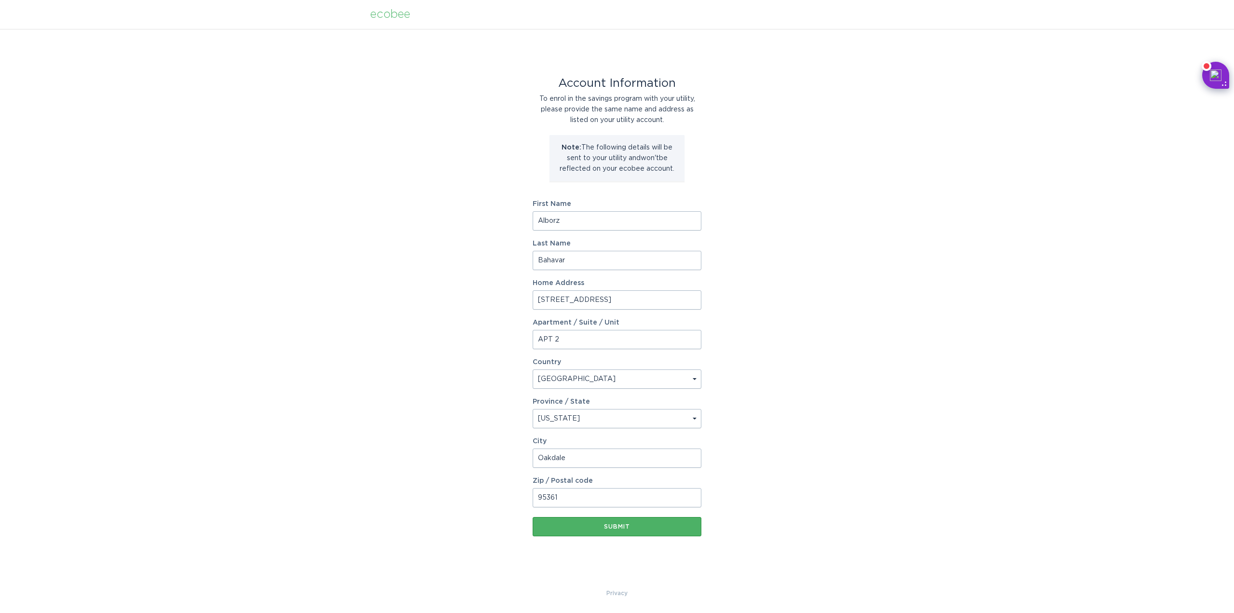  What do you see at coordinates (571, 147) in the screenshot?
I see `strong: Note:` at bounding box center [571, 147].